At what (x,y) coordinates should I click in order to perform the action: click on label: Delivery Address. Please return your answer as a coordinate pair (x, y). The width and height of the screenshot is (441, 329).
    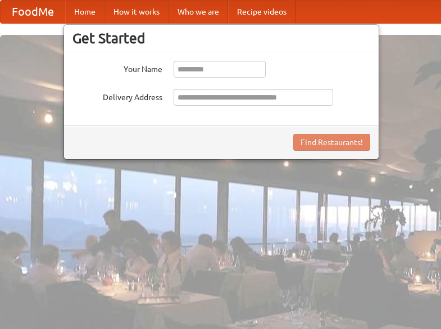
    Looking at the image, I should click on (117, 95).